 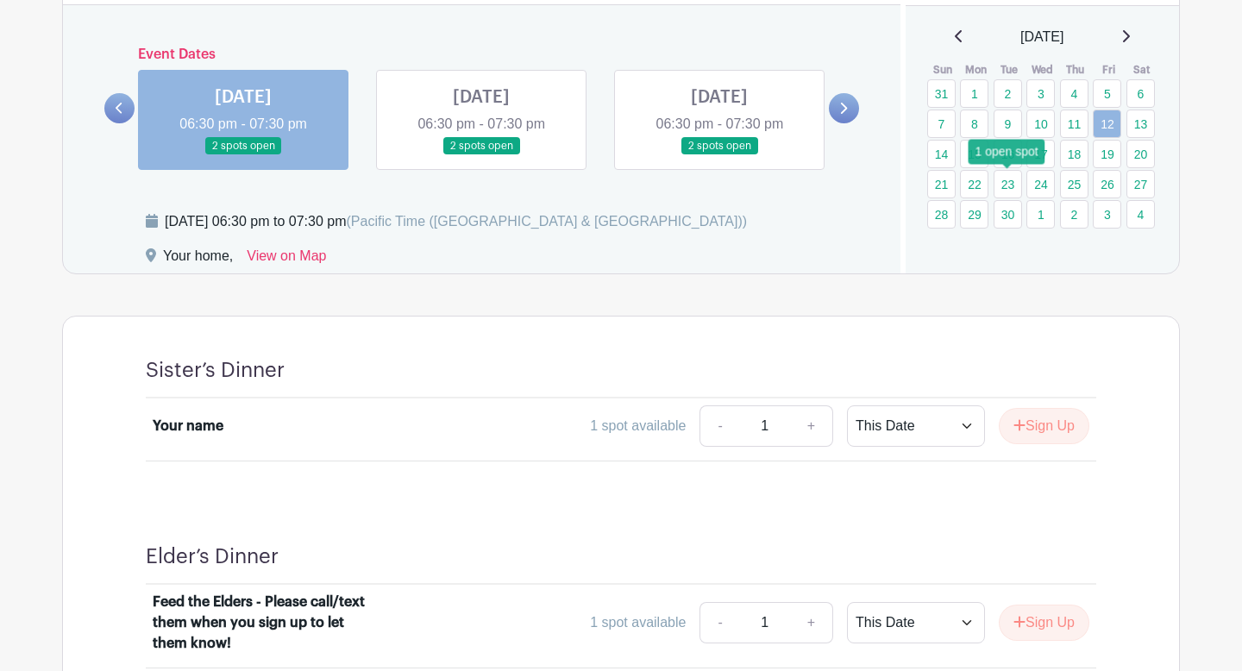 I want to click on a: 31, so click(x=941, y=93).